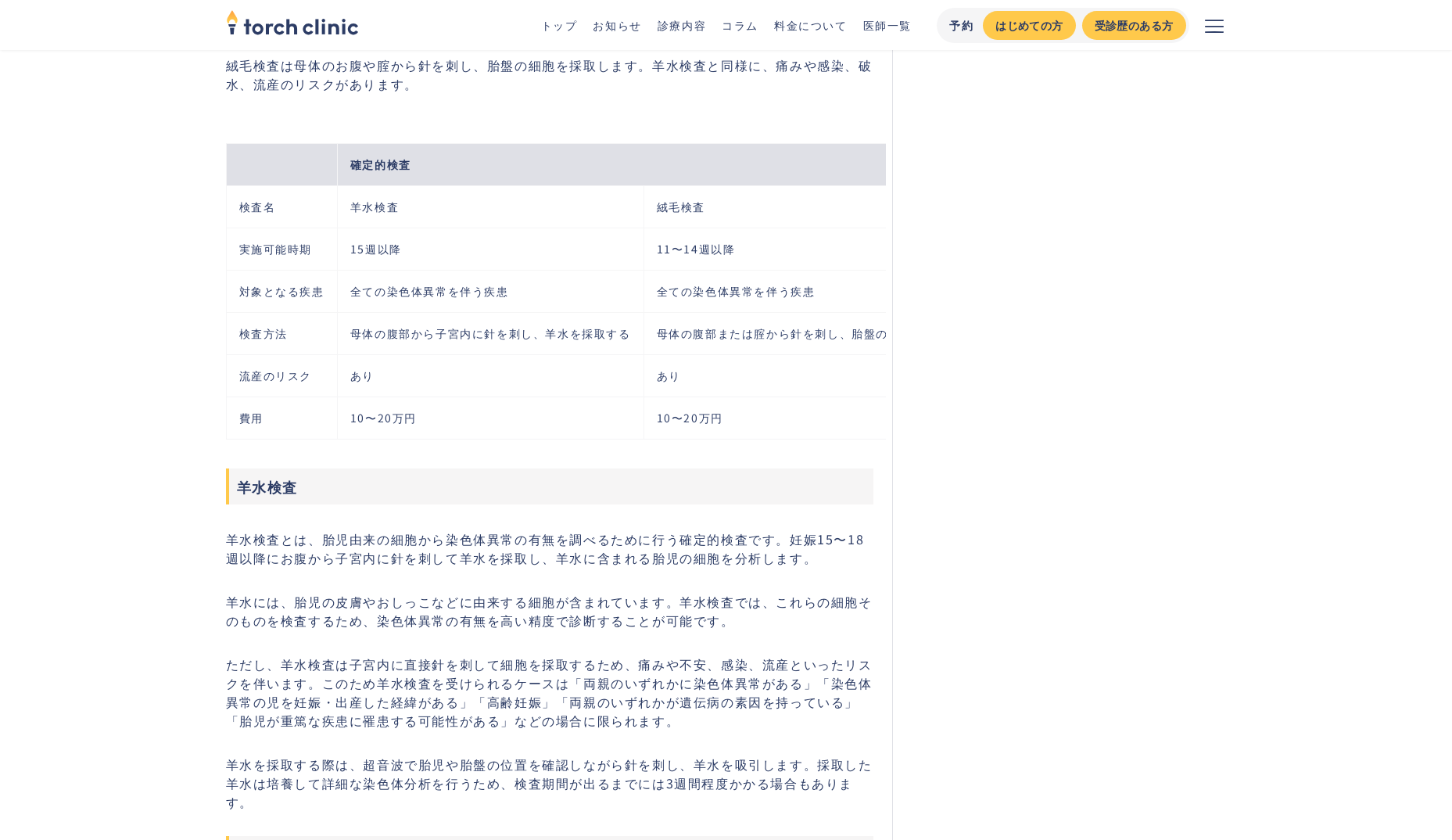 Image resolution: width=1452 pixels, height=840 pixels. What do you see at coordinates (1029, 25) in the screenshot?
I see `a: はじめての方` at bounding box center [1029, 25].